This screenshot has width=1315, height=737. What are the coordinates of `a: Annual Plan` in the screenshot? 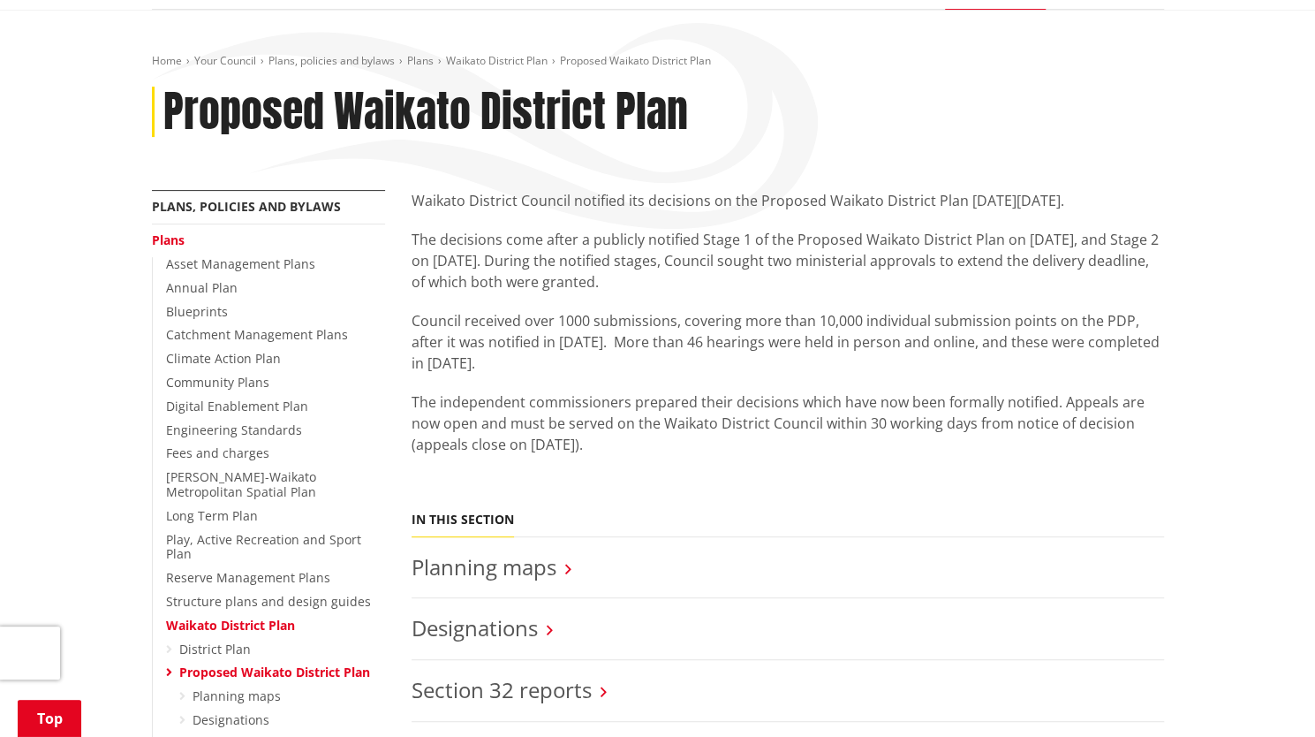 It's located at (201, 287).